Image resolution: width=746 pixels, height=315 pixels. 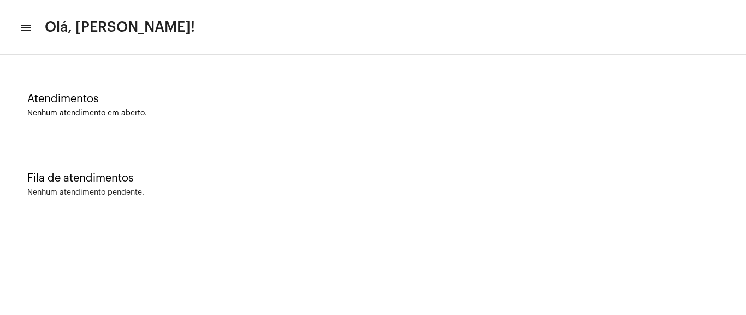 What do you see at coordinates (25, 28) in the screenshot?
I see `mat-icon: sidenav icon` at bounding box center [25, 28].